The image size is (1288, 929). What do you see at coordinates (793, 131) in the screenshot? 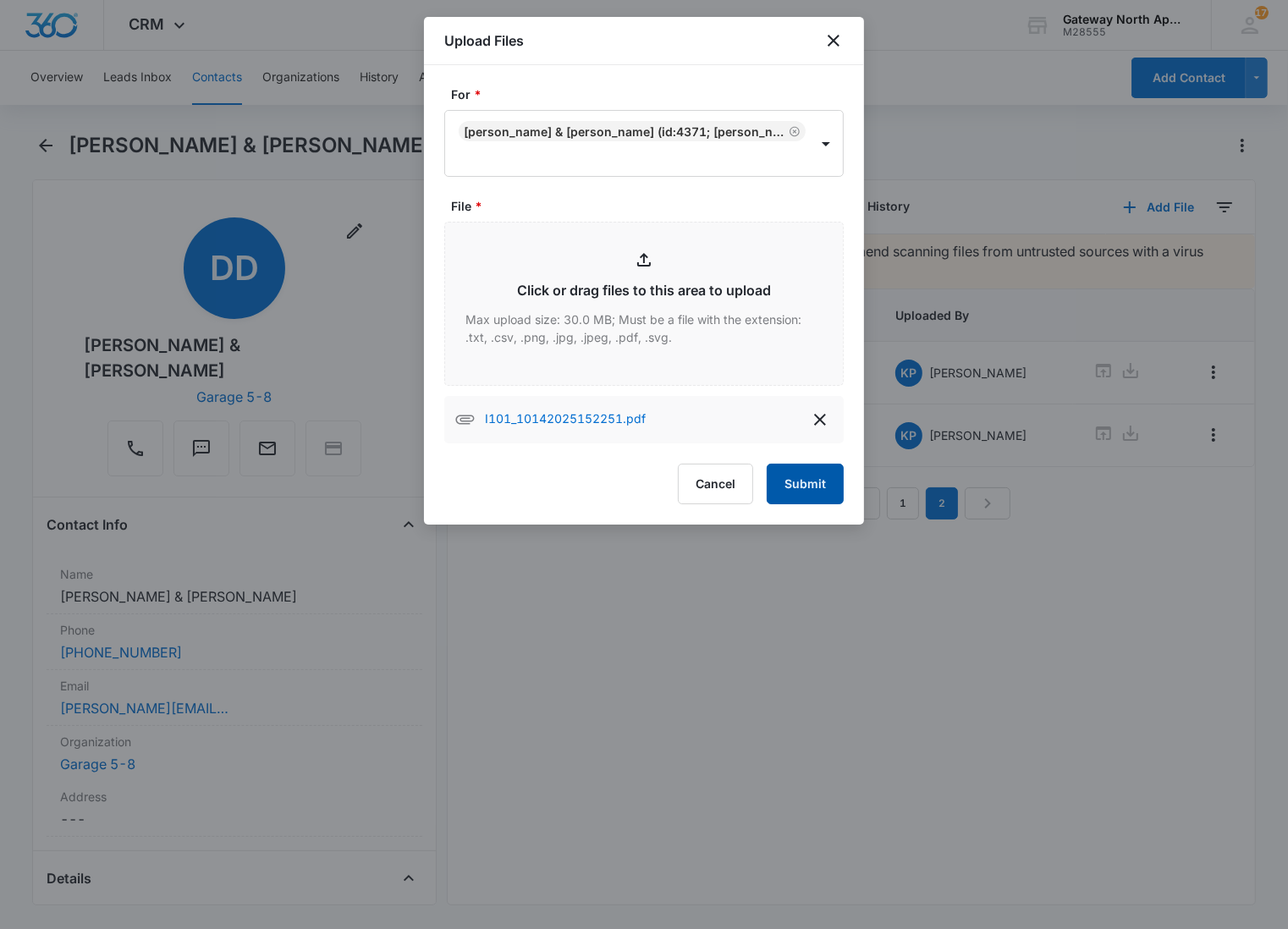
I see `div: Remove Daniel Dobrowski & Myranda Lashay Nelson (ID:4371; dobrowski.daniel@gmail.com; 7137023445)` at bounding box center [793, 131].